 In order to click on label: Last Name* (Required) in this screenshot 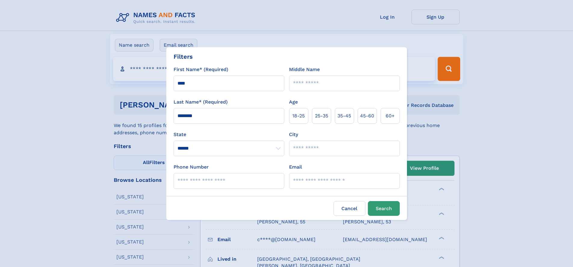, I will do `click(201, 102)`.